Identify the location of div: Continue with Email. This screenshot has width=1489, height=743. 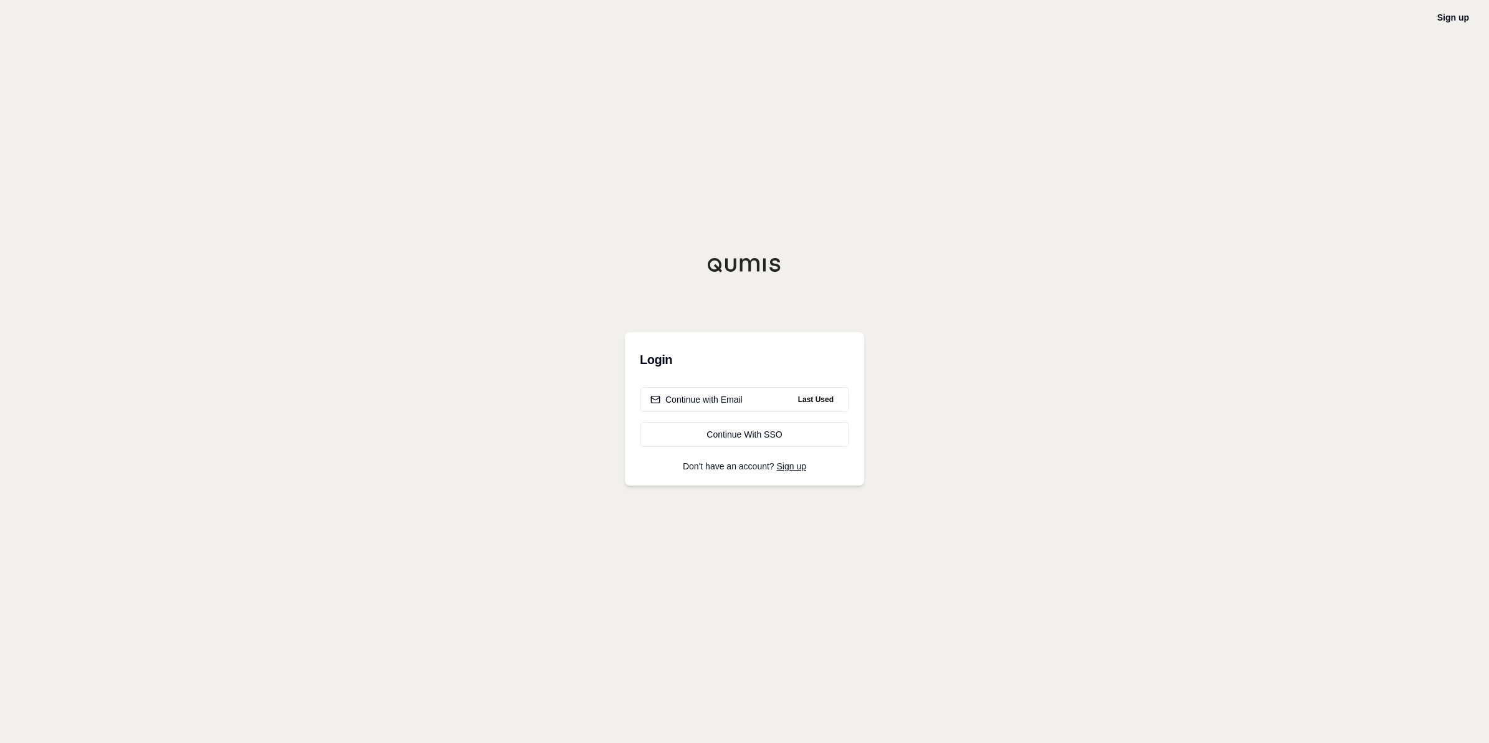
(697, 399).